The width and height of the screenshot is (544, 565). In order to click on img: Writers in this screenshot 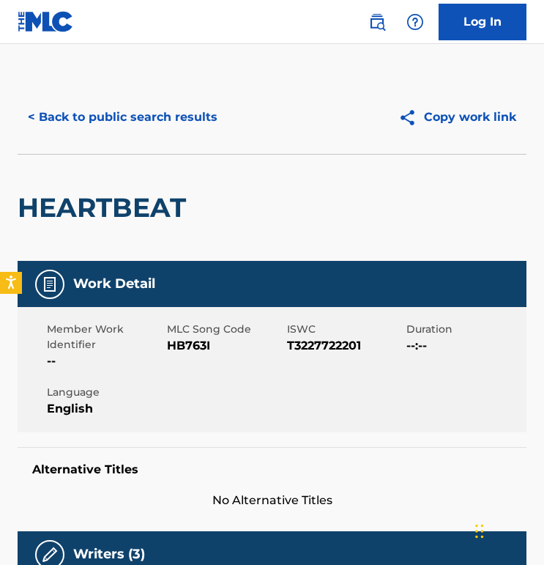, I will do `click(50, 555)`.